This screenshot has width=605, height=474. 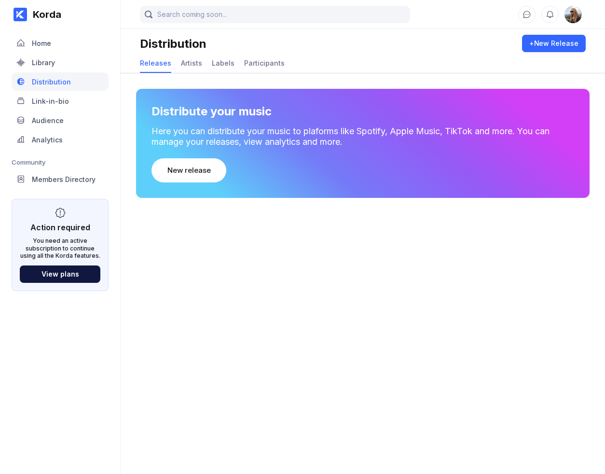 What do you see at coordinates (155, 63) in the screenshot?
I see `a: Releases` at bounding box center [155, 63].